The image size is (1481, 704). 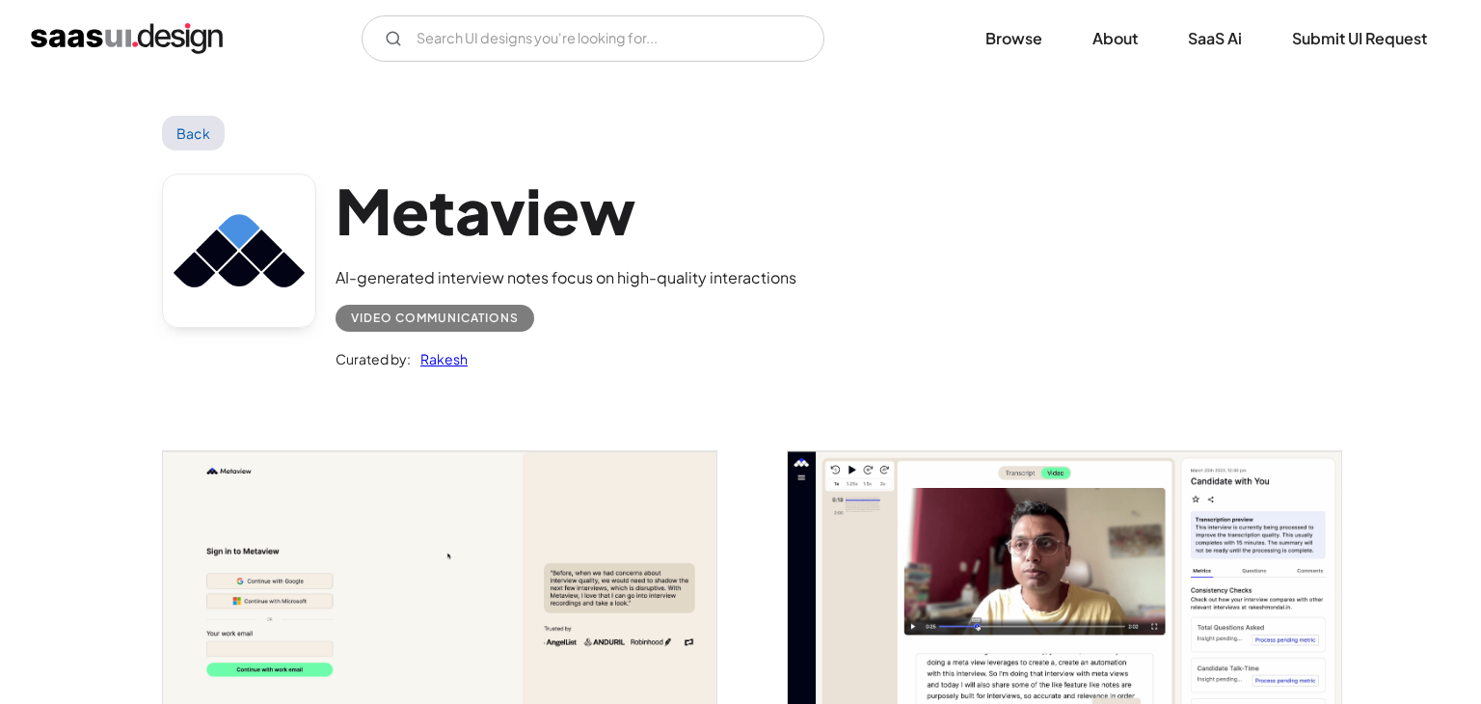 What do you see at coordinates (1013, 39) in the screenshot?
I see `a: Browse` at bounding box center [1013, 39].